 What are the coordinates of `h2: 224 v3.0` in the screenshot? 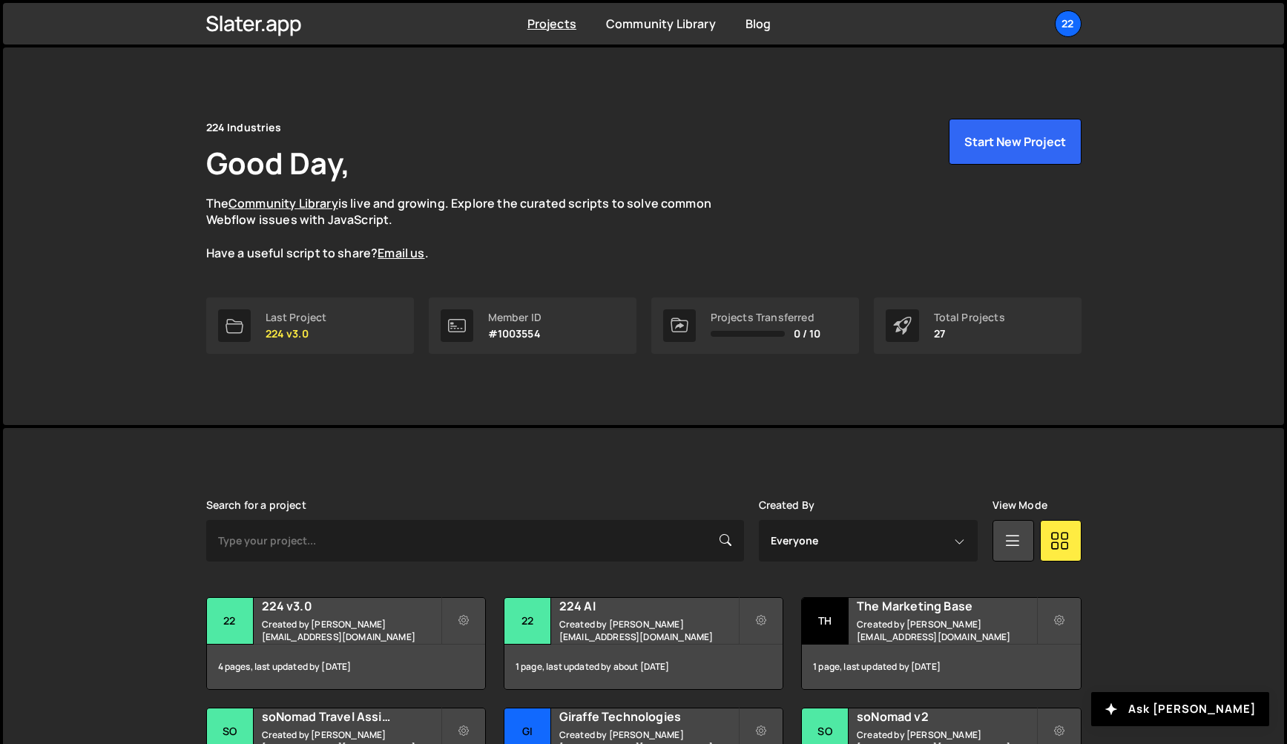 It's located at (351, 606).